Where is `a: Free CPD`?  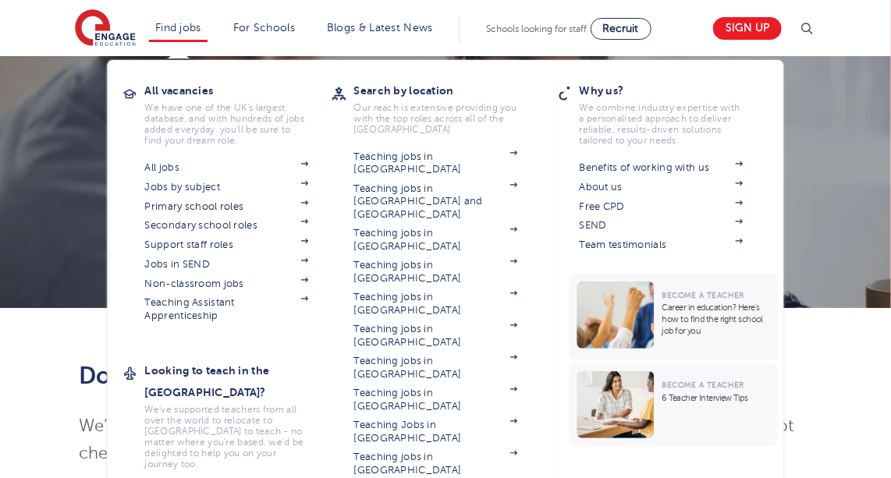 a: Free CPD is located at coordinates (662, 207).